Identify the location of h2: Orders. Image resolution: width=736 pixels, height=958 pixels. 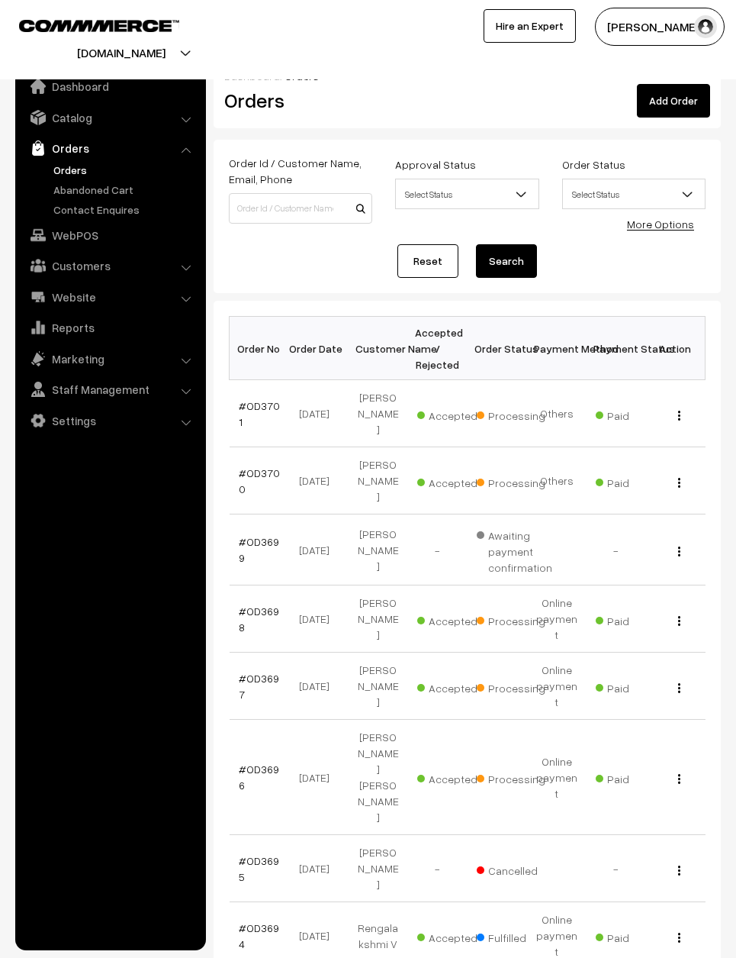
(298, 100).